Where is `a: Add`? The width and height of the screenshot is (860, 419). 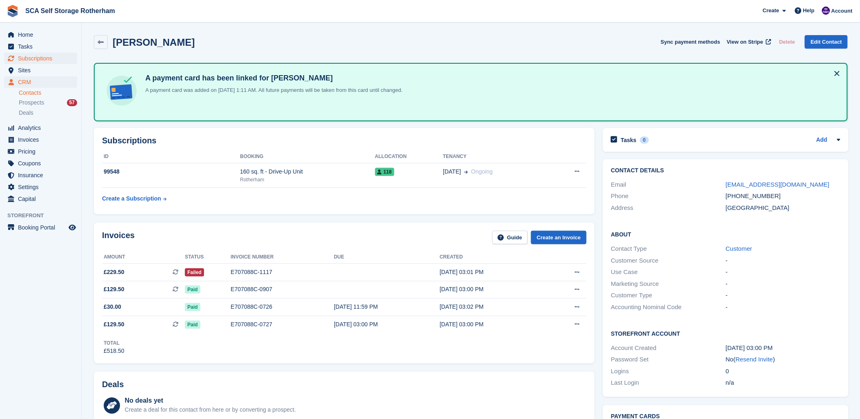
a: Add is located at coordinates (822, 140).